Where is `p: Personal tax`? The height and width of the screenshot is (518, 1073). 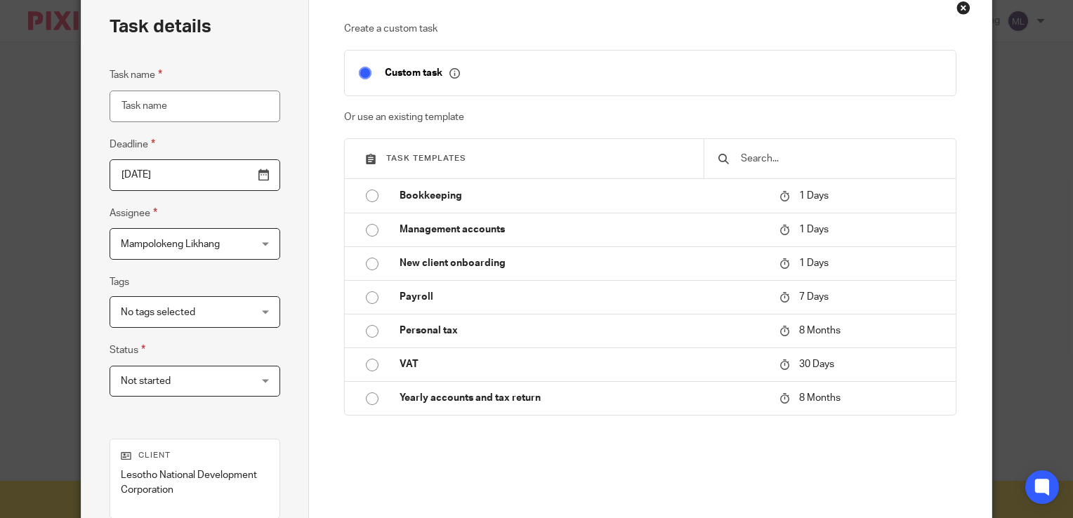 p: Personal tax is located at coordinates (582, 331).